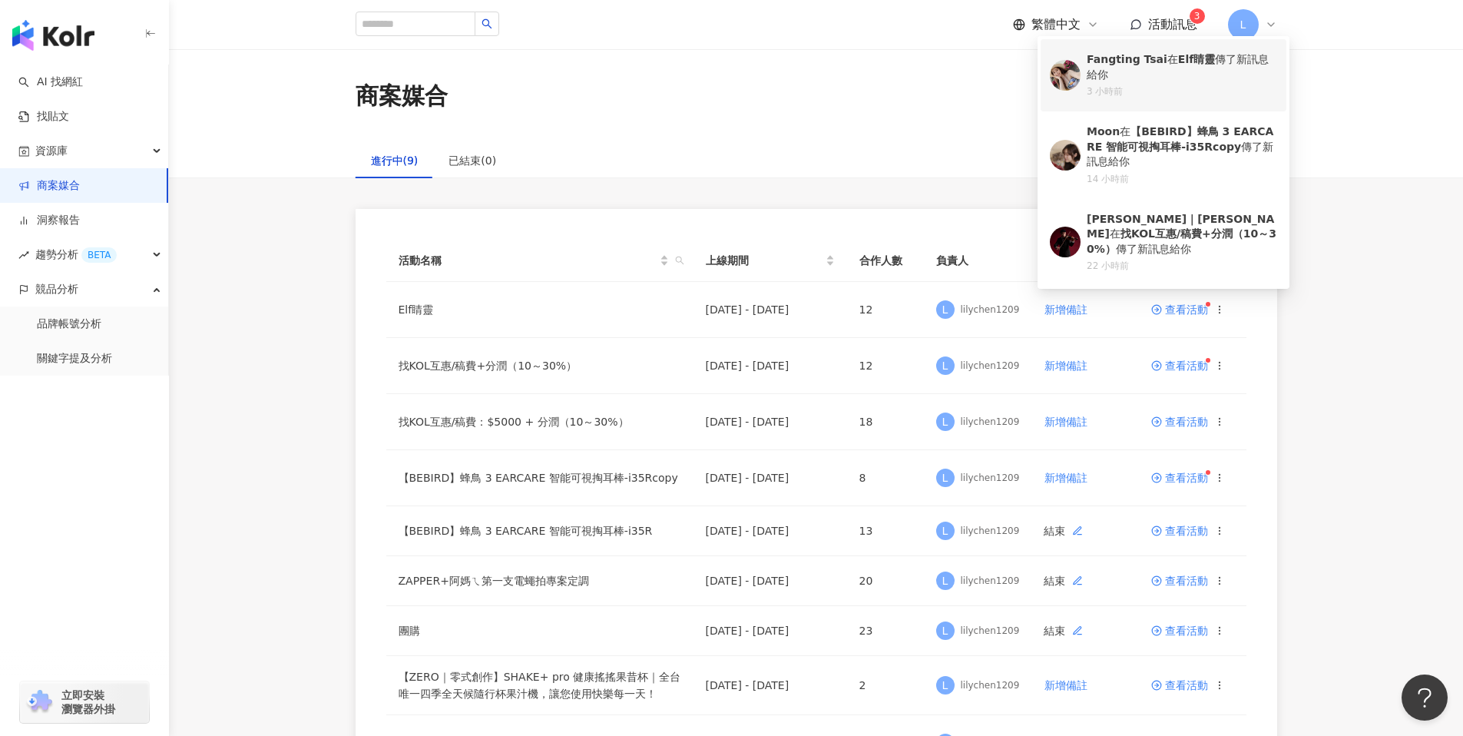  Describe the element at coordinates (1181, 241) in the screenshot. I see `b: 找KOL互惠/稿費+分潤（10～30%）` at that location.